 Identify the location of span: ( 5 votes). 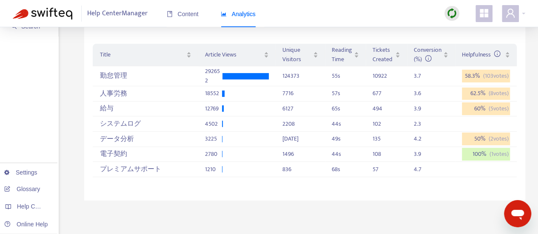
(498, 109).